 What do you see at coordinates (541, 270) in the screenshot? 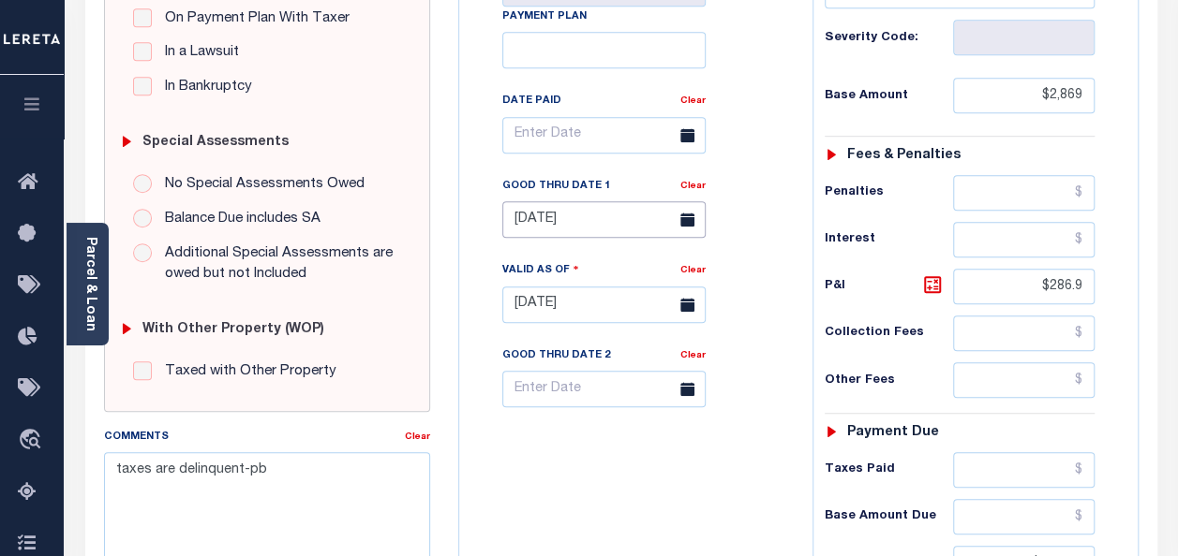
I see `label: Valid as Of` at bounding box center [541, 270].